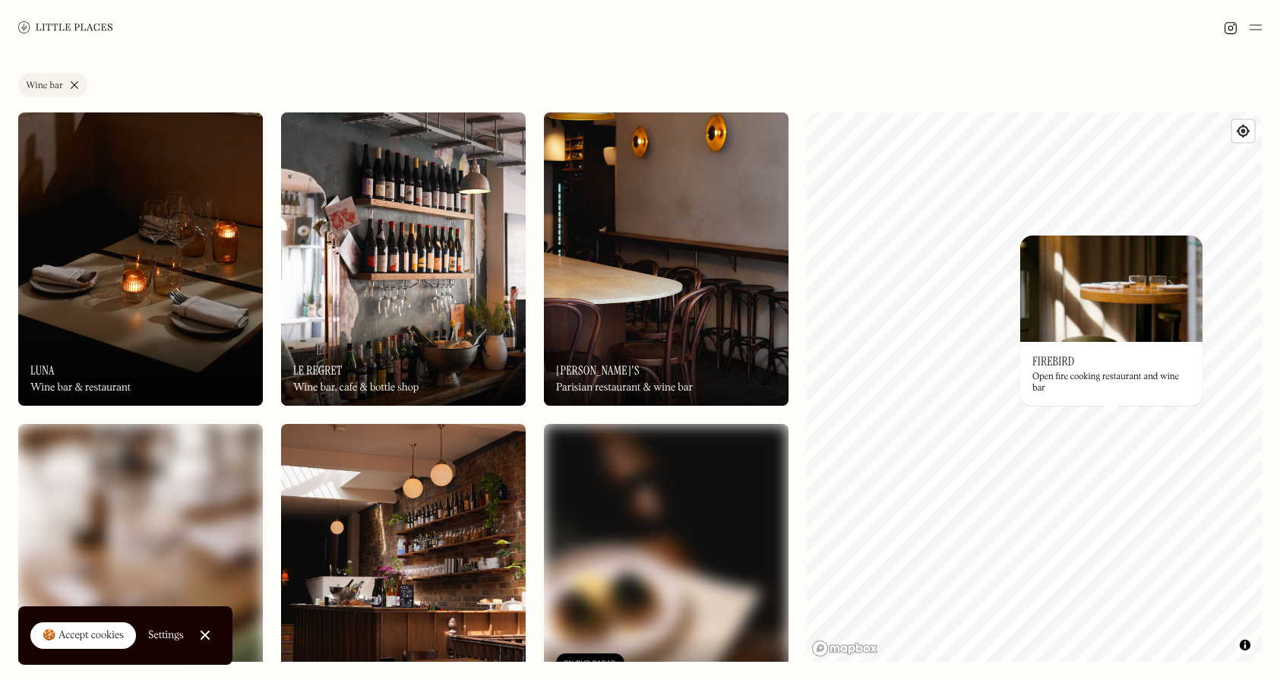  Describe the element at coordinates (52, 85) in the screenshot. I see `a: Wine bar` at that location.